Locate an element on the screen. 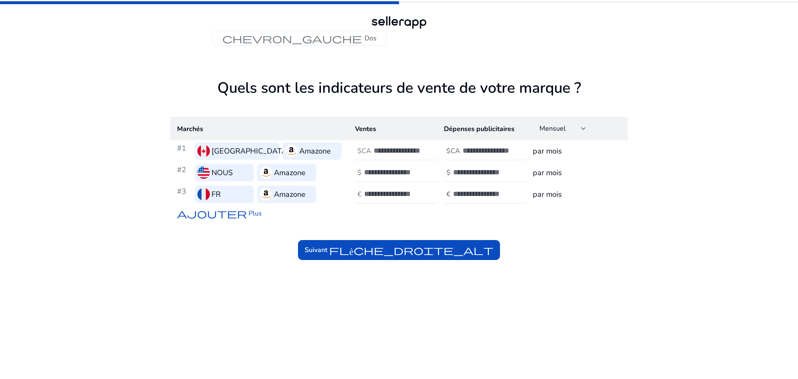  button: Suivantflèche_droite_alt is located at coordinates (399, 250).